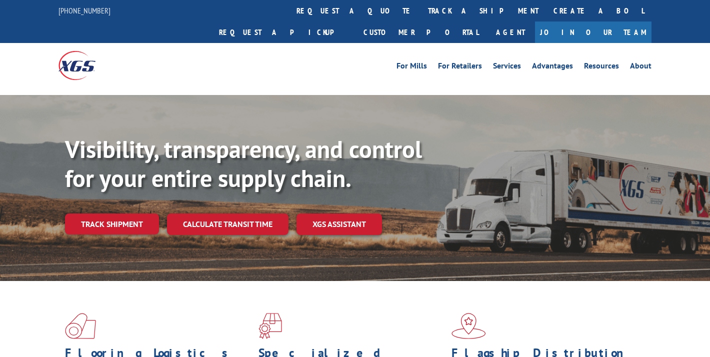 The height and width of the screenshot is (357, 710). I want to click on a: Join Our Team, so click(593, 32).